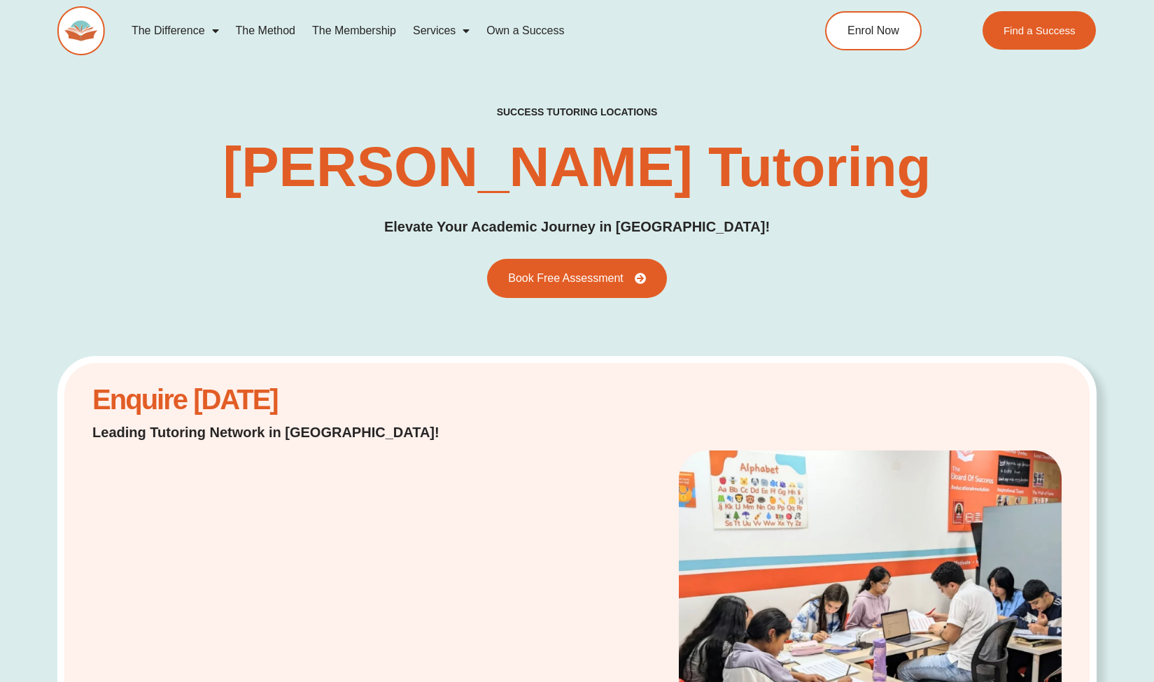 Image resolution: width=1154 pixels, height=682 pixels. Describe the element at coordinates (441, 31) in the screenshot. I see `a: Services` at that location.